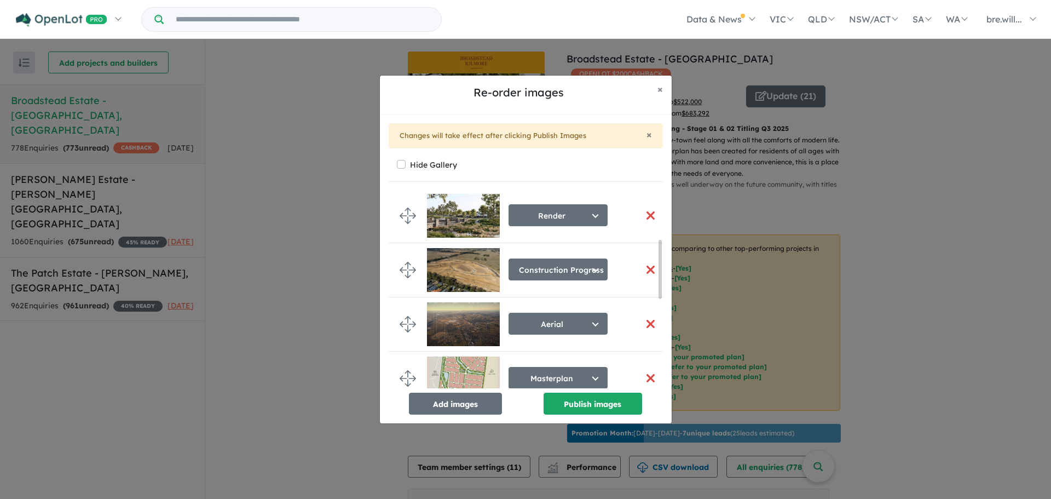  I want to click on button: Close, so click(649, 135).